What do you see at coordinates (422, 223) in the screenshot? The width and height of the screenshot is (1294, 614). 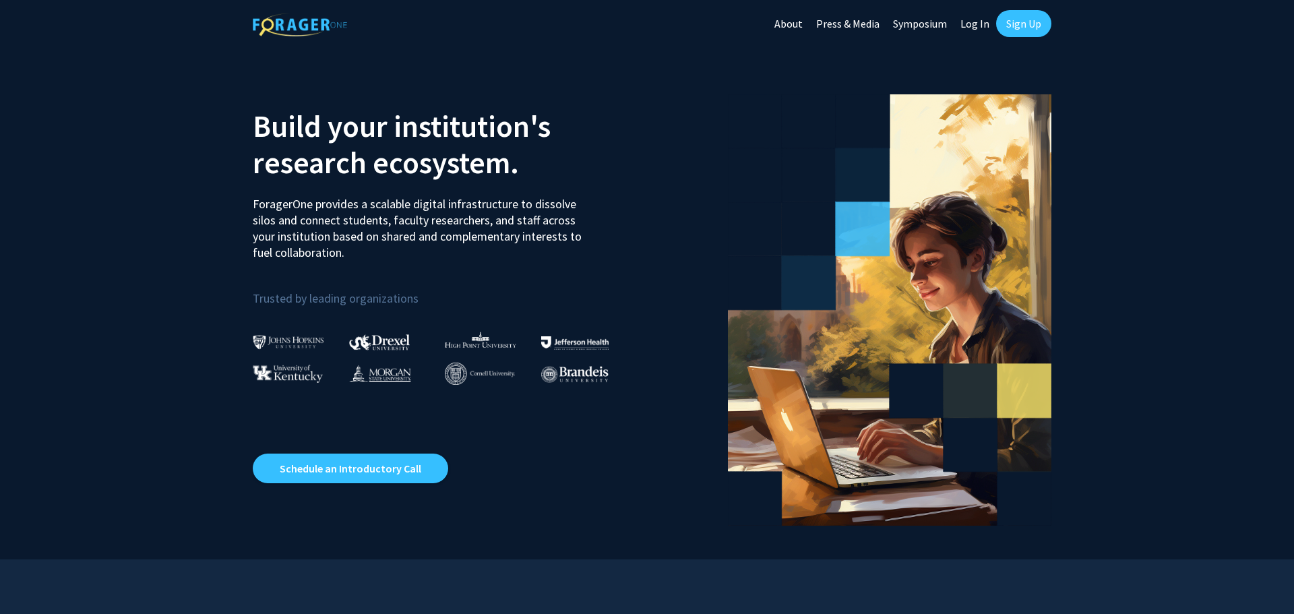 I see `p: ForagerOne provides a scalable digital infrastructure to dissolve silos and connect students, fac...` at bounding box center [422, 223].